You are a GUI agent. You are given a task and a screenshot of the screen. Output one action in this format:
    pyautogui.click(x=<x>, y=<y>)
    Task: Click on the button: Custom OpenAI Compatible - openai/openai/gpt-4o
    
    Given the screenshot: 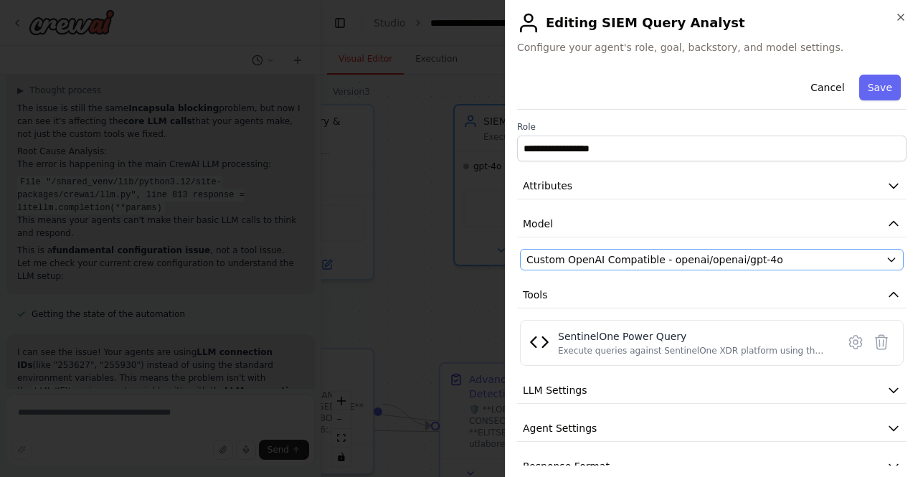 What is the action you would take?
    pyautogui.click(x=712, y=260)
    